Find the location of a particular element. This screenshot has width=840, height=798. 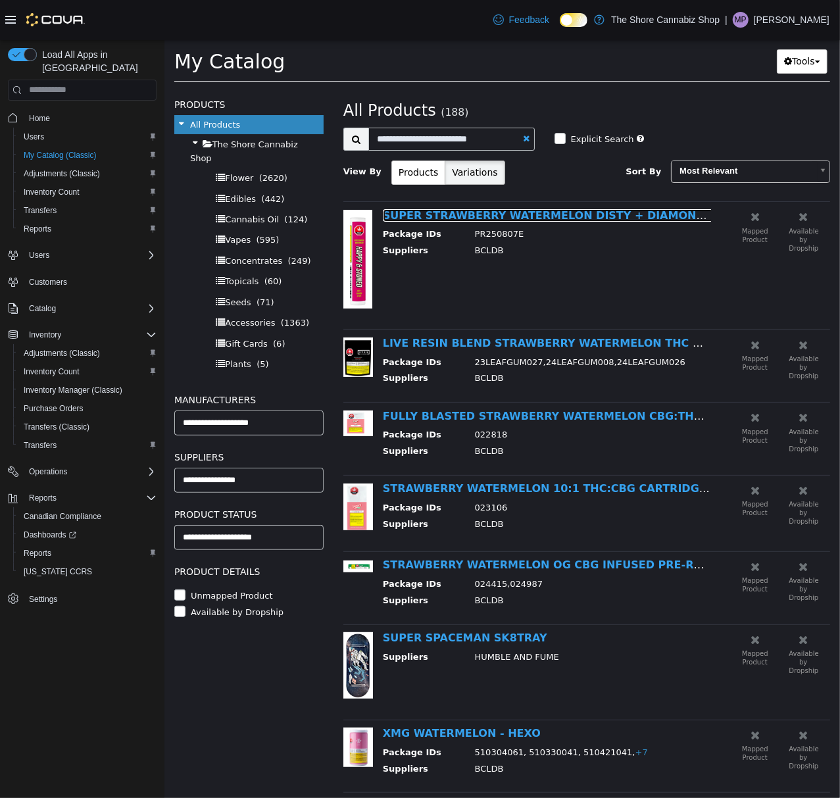

td: 23LEAFGUM027,24LEAFGUM008,24LEAFGUM026 is located at coordinates (424, 324).